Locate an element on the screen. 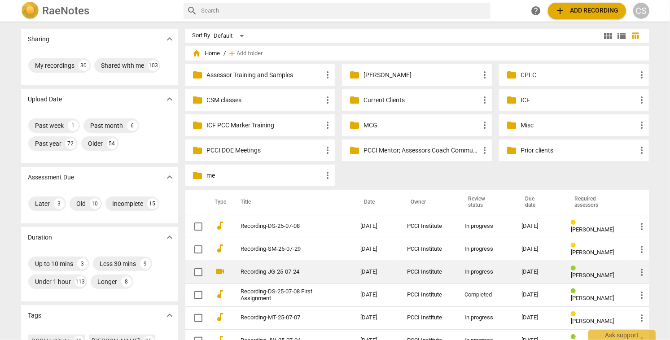  div: Past week is located at coordinates (50, 126).